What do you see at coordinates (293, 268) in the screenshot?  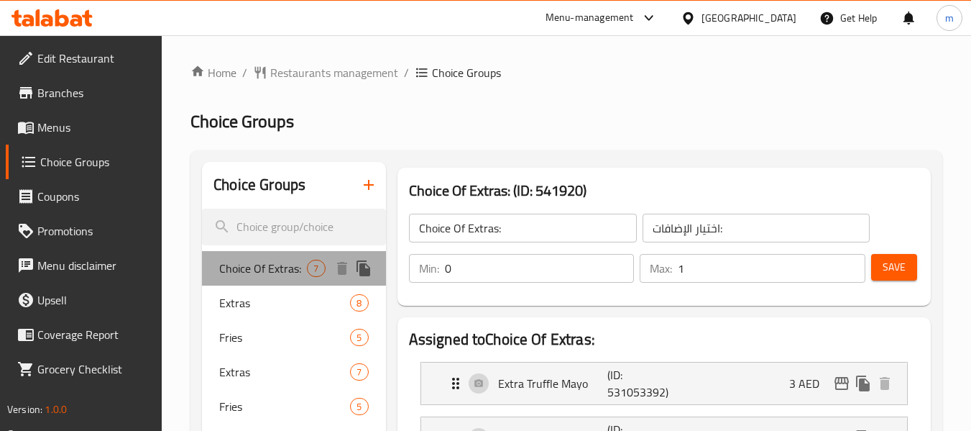 I see `div: Choice Of Extras:7deleteduplicate` at bounding box center [293, 268].